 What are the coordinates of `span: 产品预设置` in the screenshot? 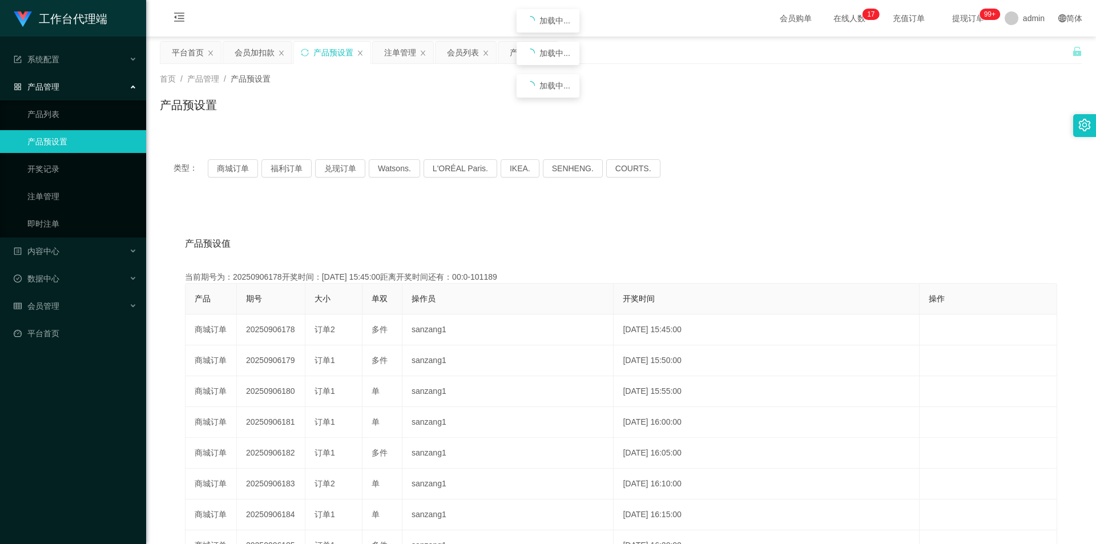 It's located at (251, 79).